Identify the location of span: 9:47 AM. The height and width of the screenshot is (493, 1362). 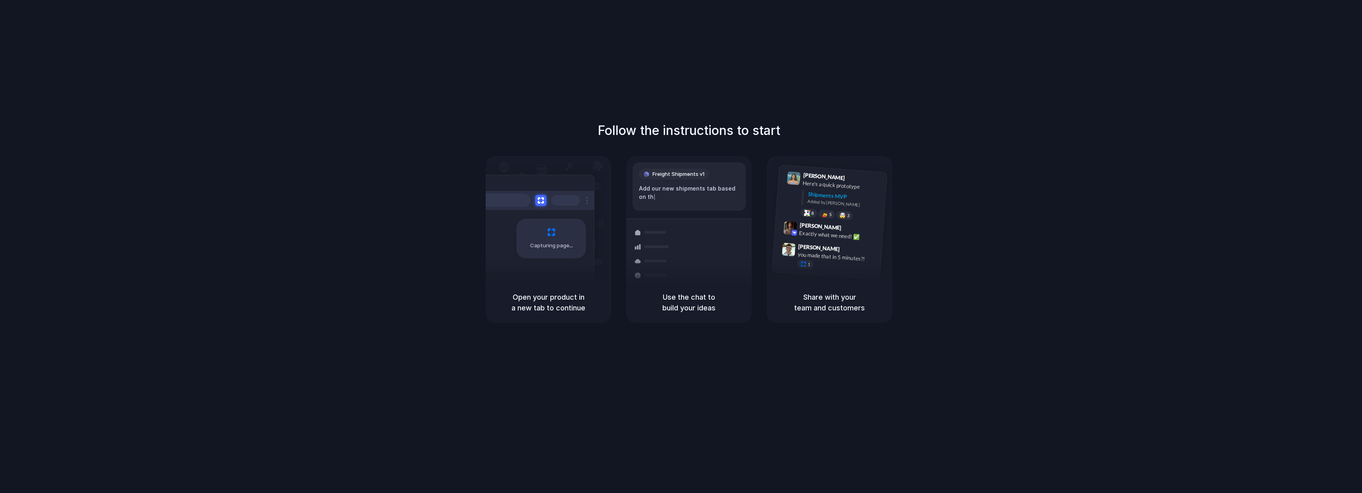
(850, 251).